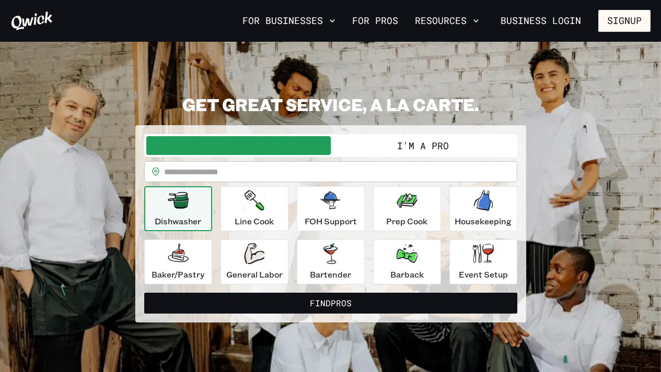  Describe the element at coordinates (330, 275) in the screenshot. I see `p: Bartender` at that location.